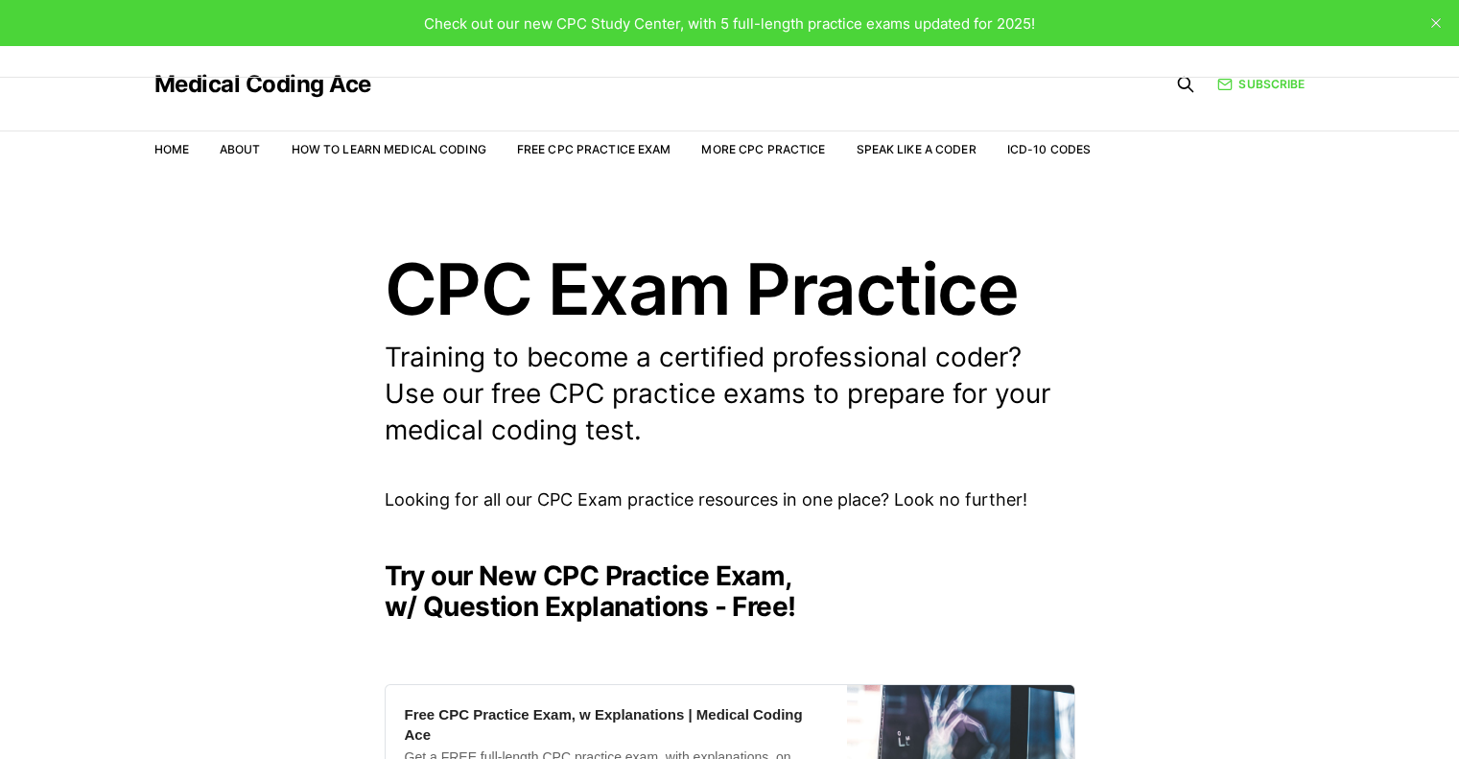  Describe the element at coordinates (730, 591) in the screenshot. I see `h2: Try our New CPC Practice Exam, w/ Question Explanations - Free!` at that location.